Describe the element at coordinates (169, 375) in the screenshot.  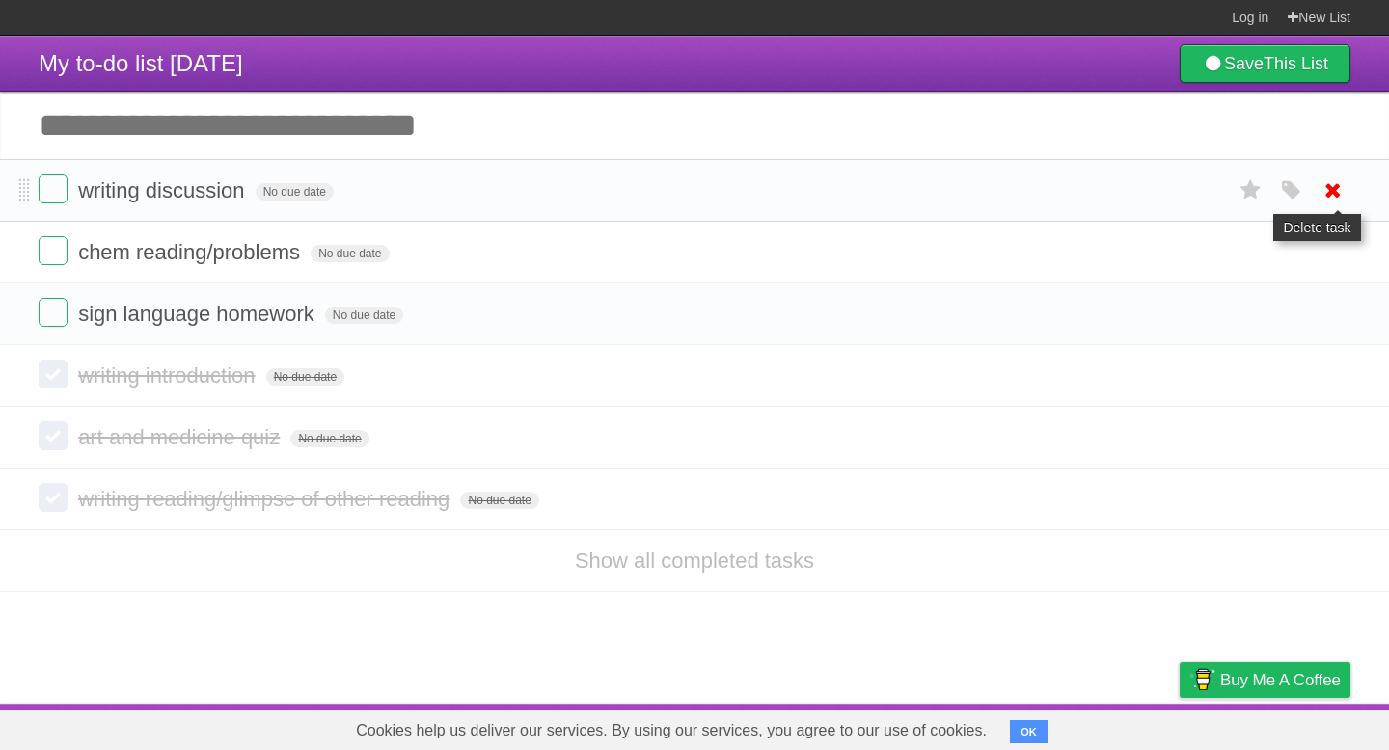
I see `span: writing introduction` at that location.